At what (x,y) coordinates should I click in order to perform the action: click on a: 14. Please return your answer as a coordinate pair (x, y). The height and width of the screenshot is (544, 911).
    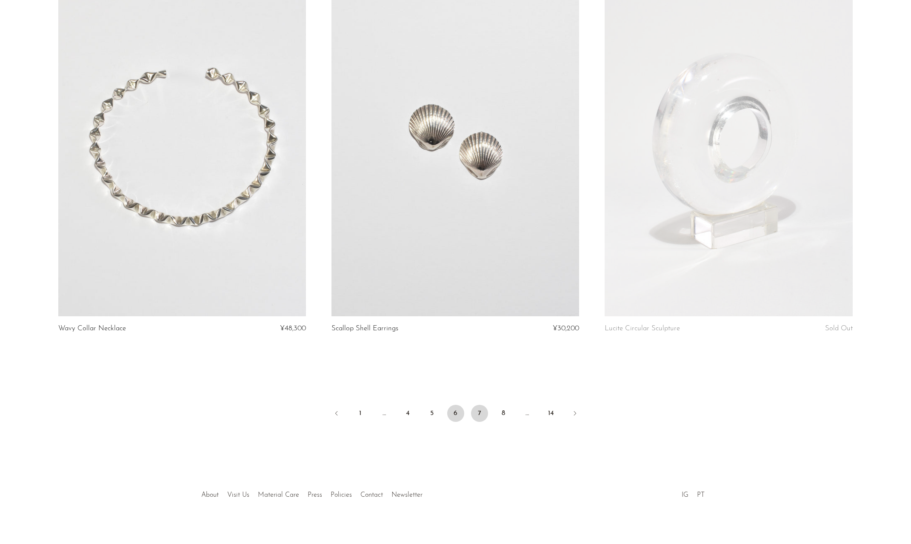
    Looking at the image, I should click on (551, 413).